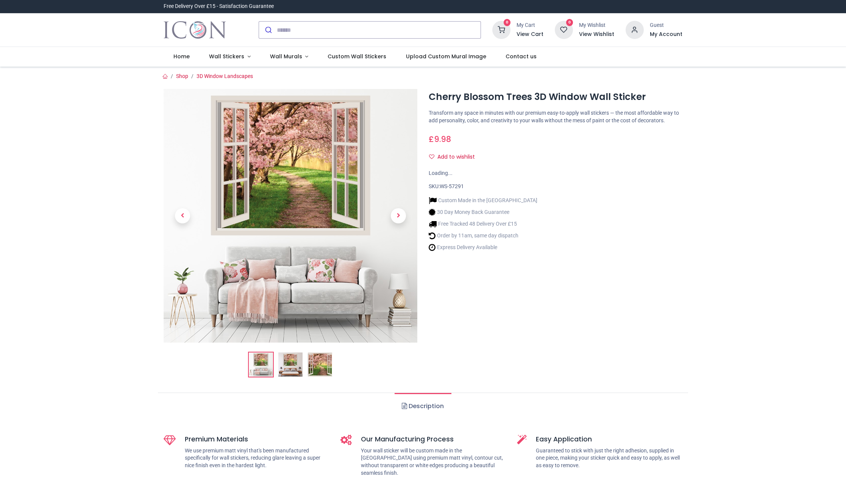 The height and width of the screenshot is (488, 846). I want to click on li: Express Delivery Available, so click(483, 247).